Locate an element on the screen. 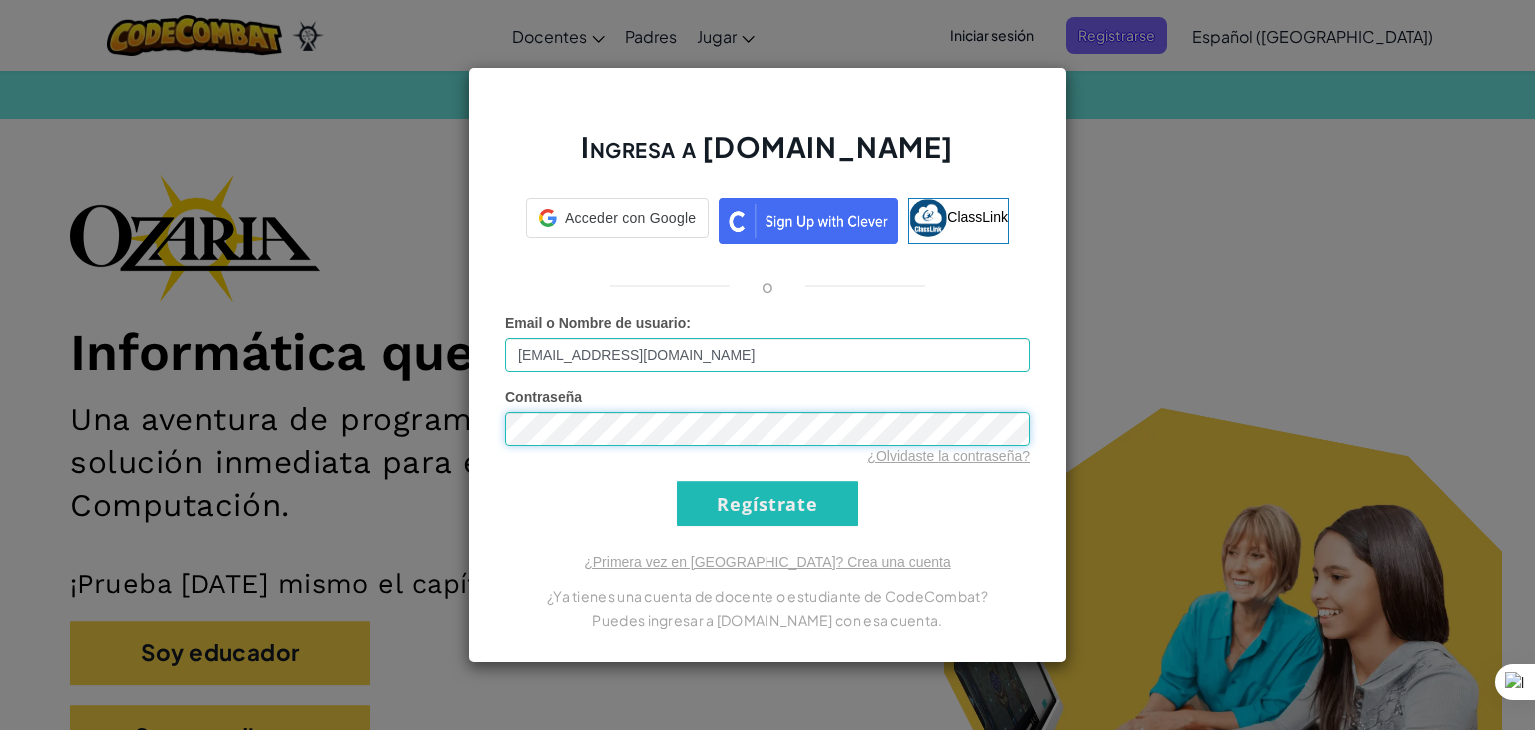 Image resolution: width=1535 pixels, height=730 pixels. a: ¿Olvidaste la contraseña? is located at coordinates (949, 456).